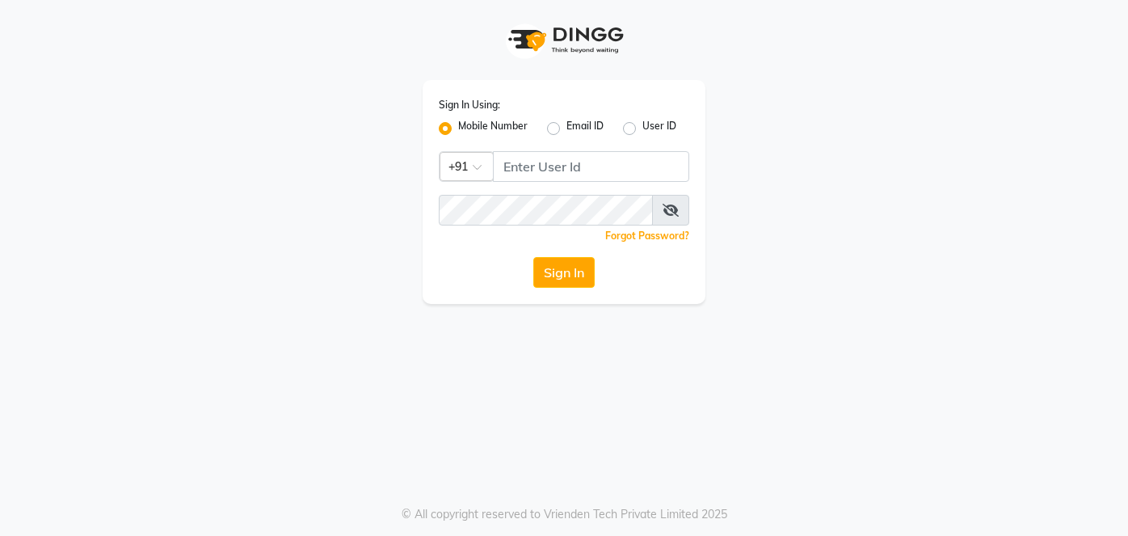  I want to click on label: Email ID, so click(585, 129).